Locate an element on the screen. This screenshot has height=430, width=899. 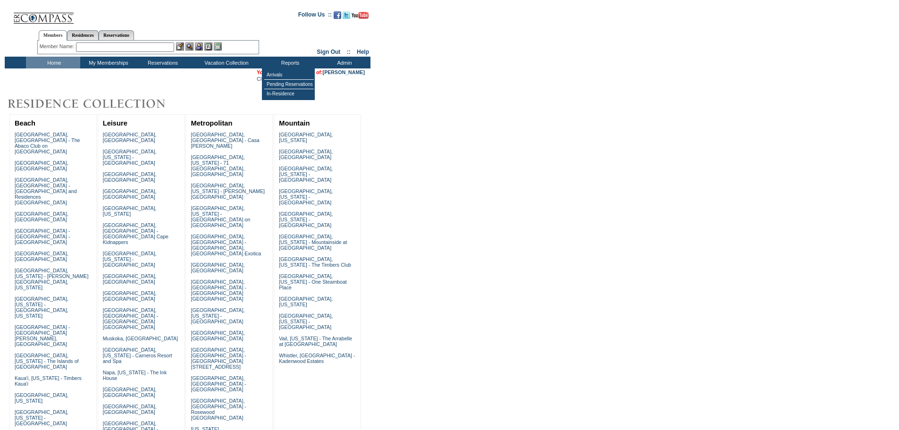
a: Beach is located at coordinates (25, 123).